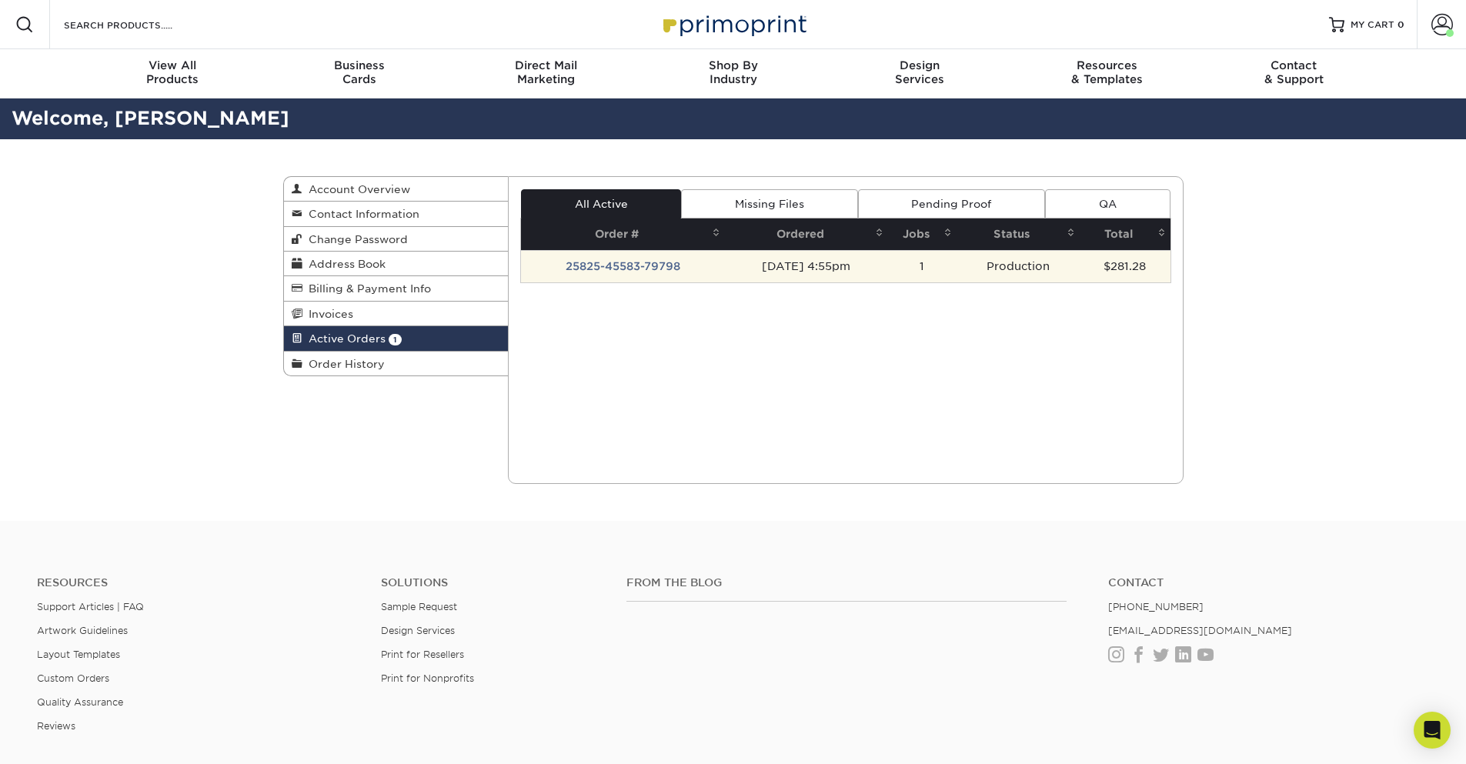 The image size is (1466, 764). Describe the element at coordinates (396, 239) in the screenshot. I see `a: Change Password` at that location.